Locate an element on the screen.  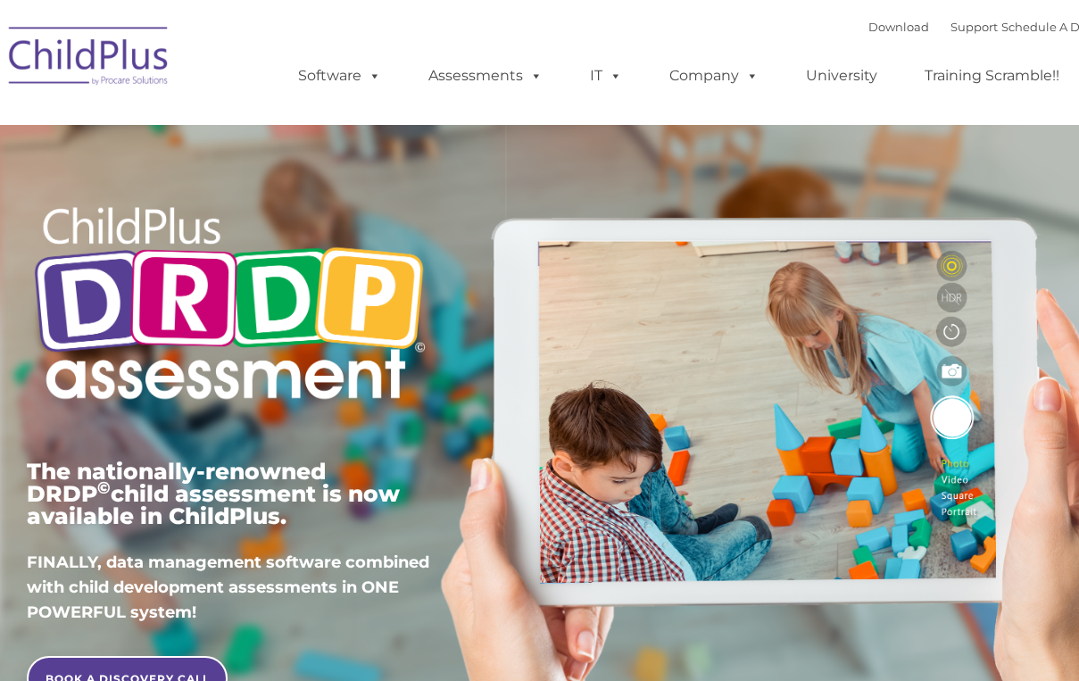
img: Copyright - DRDP Logo Light is located at coordinates (229, 306).